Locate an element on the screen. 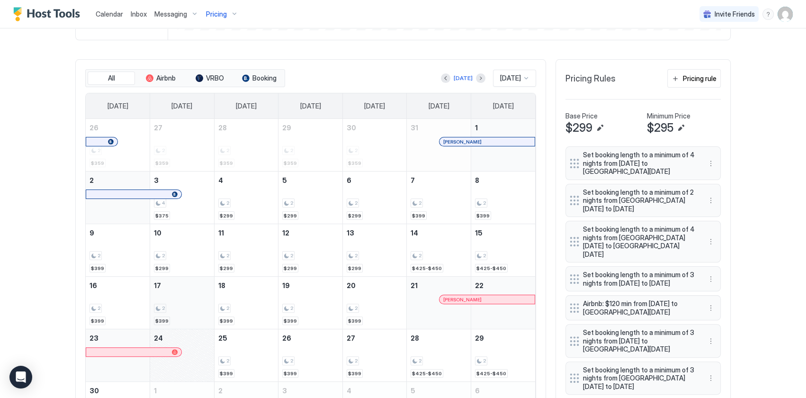 The width and height of the screenshot is (806, 398). span: 22 is located at coordinates (479, 285).